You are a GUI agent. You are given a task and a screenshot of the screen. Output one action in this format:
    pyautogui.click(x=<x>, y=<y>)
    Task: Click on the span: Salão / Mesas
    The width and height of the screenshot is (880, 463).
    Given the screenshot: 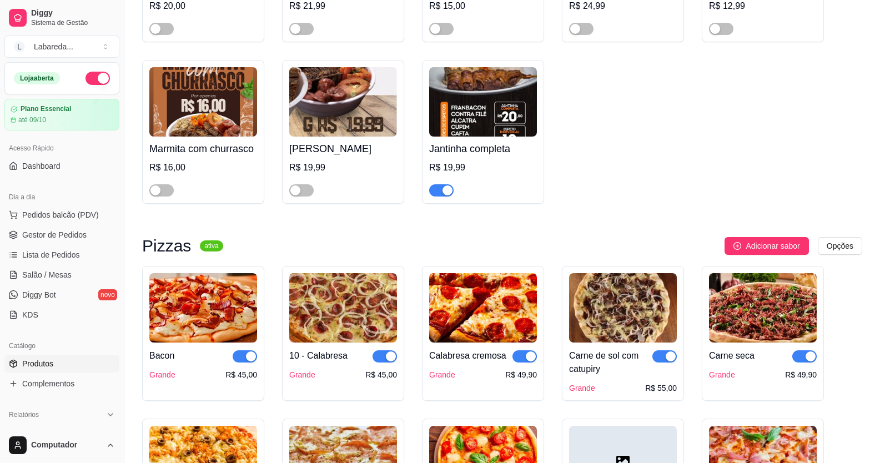 What is the action you would take?
    pyautogui.click(x=47, y=275)
    